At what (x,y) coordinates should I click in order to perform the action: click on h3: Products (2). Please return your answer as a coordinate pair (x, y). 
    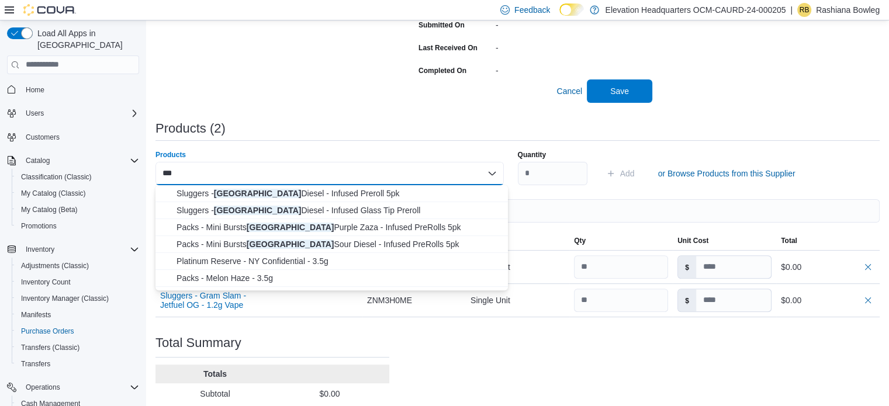
    Looking at the image, I should click on (191, 129).